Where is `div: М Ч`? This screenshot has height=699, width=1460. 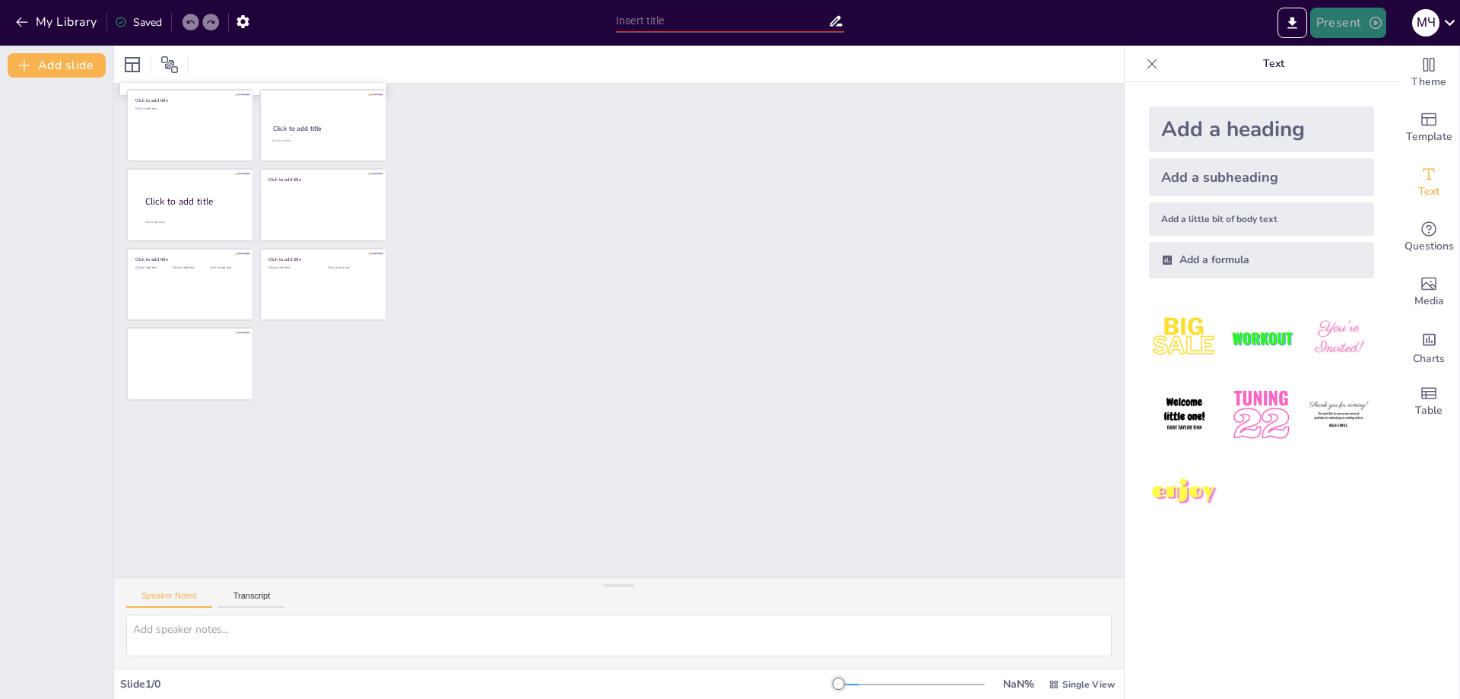
div: М Ч is located at coordinates (1426, 23).